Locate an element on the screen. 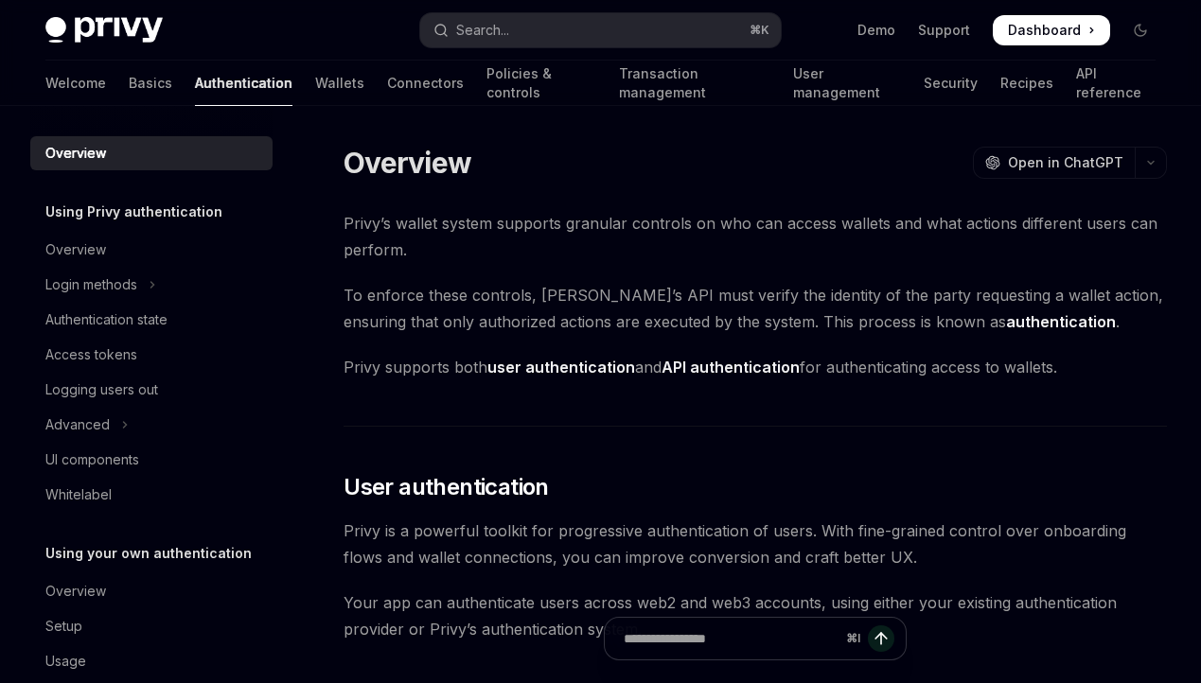  img: dark logo is located at coordinates (104, 30).